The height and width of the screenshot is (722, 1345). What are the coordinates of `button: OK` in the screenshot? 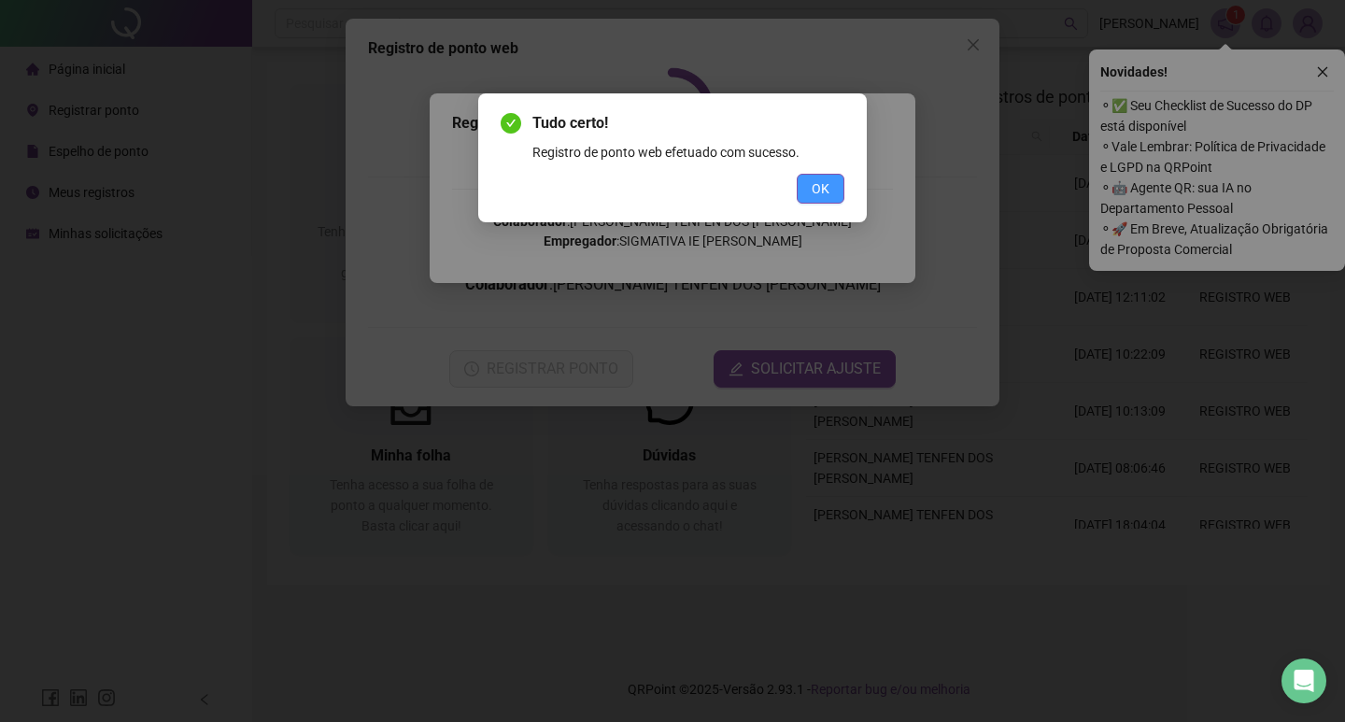 It's located at (820, 189).